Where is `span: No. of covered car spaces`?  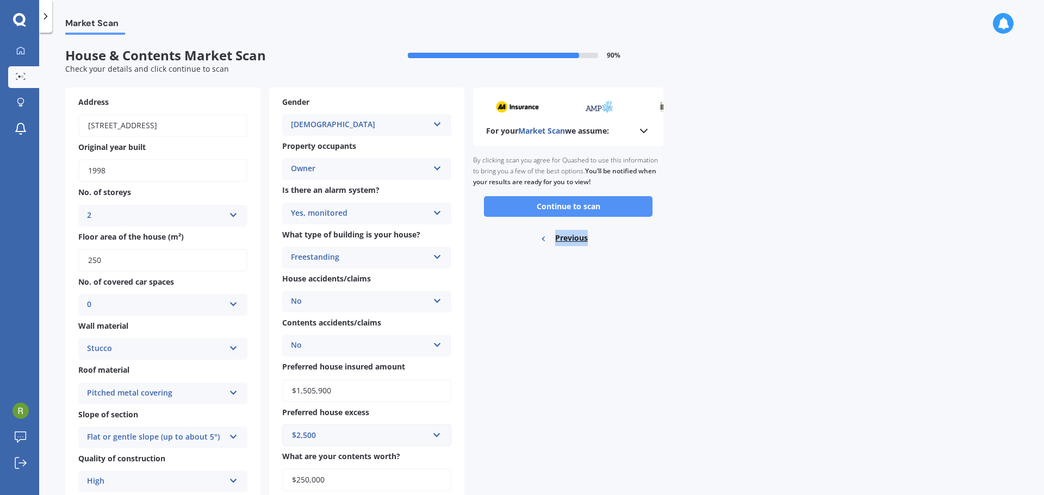 span: No. of covered car spaces is located at coordinates (126, 282).